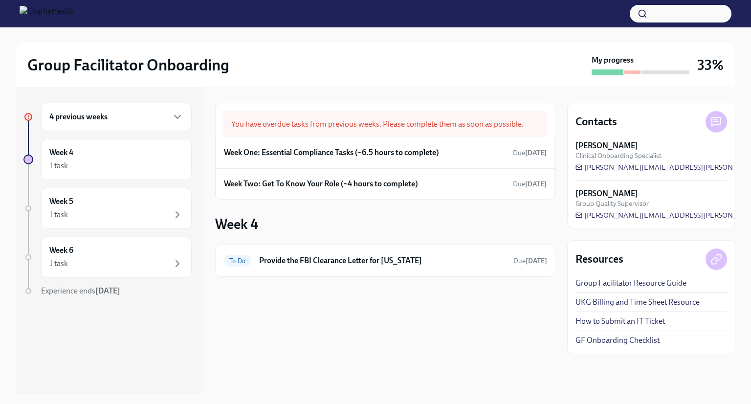  I want to click on h6: Week Two: Get To Know Your Role (~4 hours to complete), so click(321, 184).